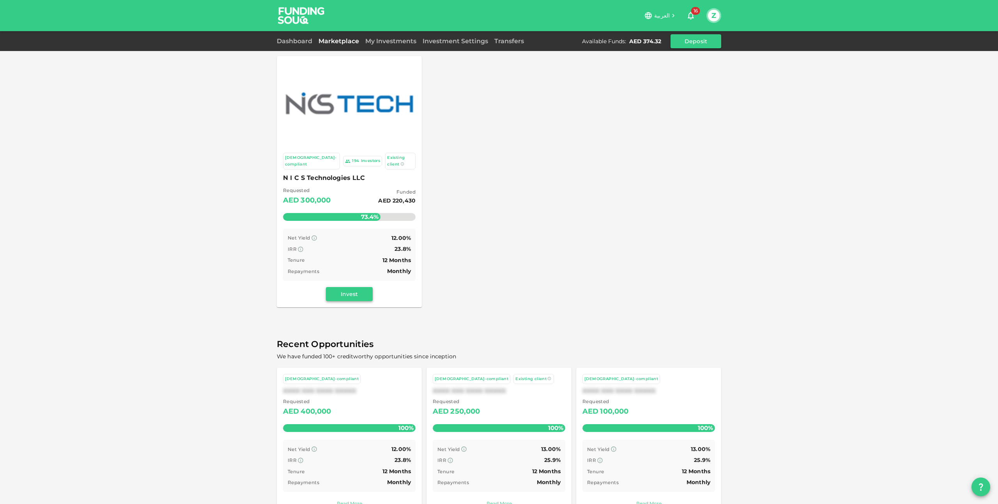 Image resolution: width=998 pixels, height=504 pixels. What do you see at coordinates (691, 16) in the screenshot?
I see `button: 16` at bounding box center [691, 16].